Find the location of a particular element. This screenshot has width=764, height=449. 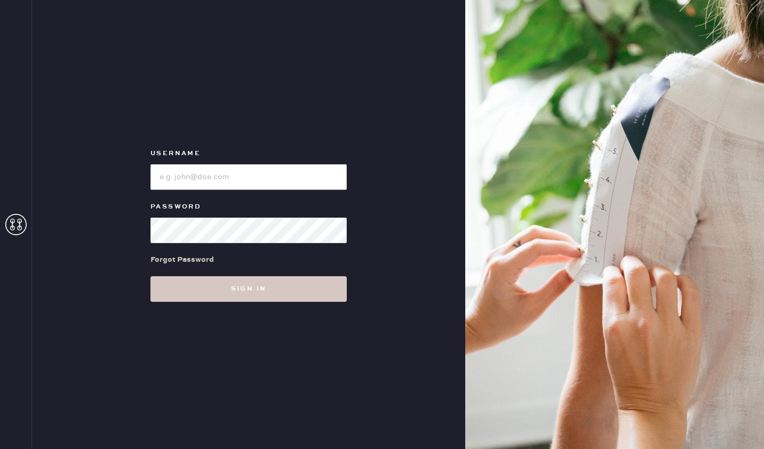

button: Sign in is located at coordinates (249, 289).